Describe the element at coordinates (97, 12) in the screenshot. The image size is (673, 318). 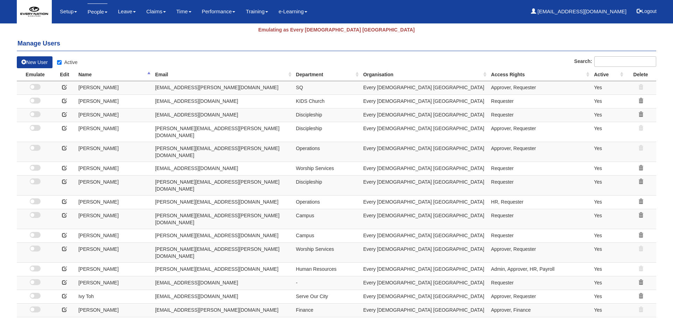
I see `a: People` at that location.